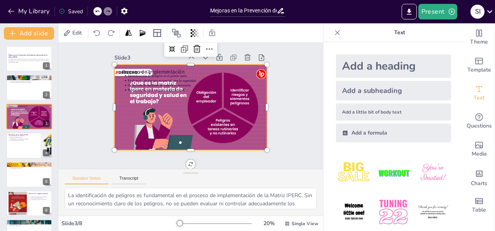 The height and width of the screenshot is (231, 495). I want to click on div: Saved, so click(71, 11).